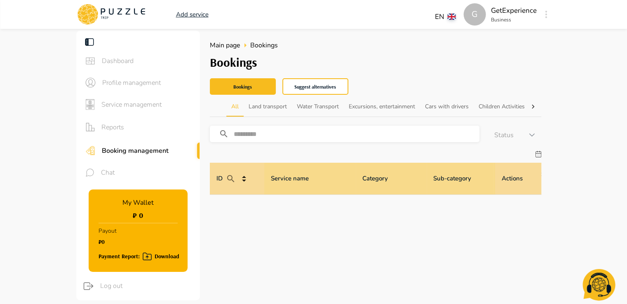  Describe the element at coordinates (375, 107) in the screenshot. I see `div: scrollable tabs example` at that location.